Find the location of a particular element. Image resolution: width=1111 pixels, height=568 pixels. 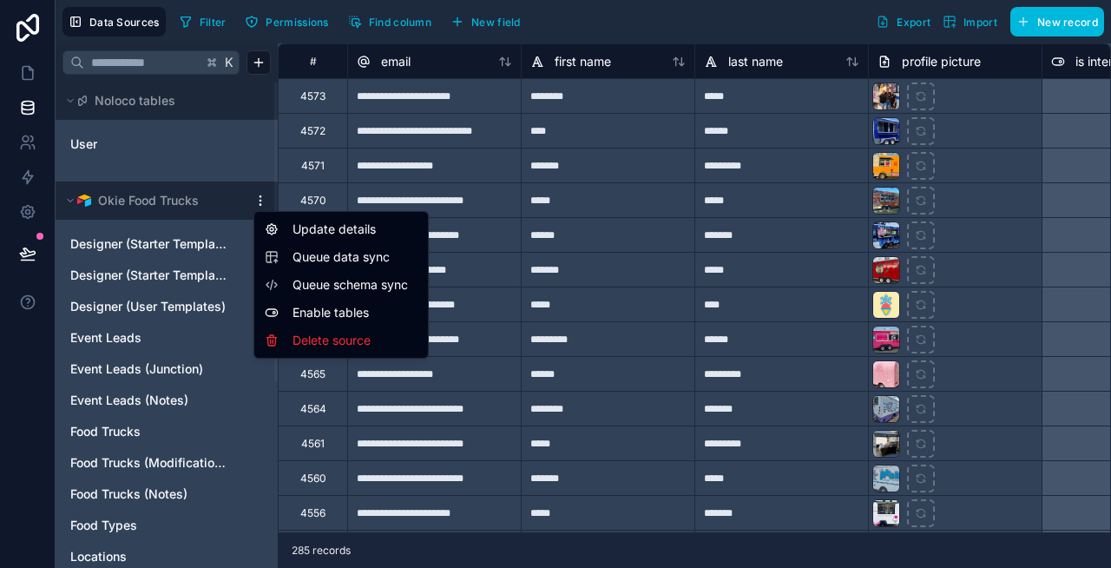

button: Queue data sync is located at coordinates (341, 257).